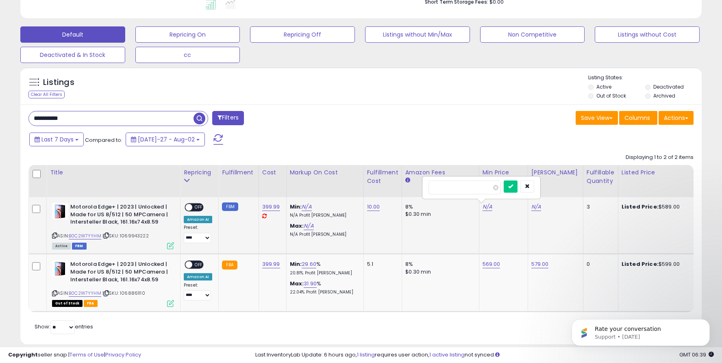  Describe the element at coordinates (325, 181) in the screenshot. I see `th: The percentage added to the cost of goods (COGS) that forms the calculator for Min & Max prices.` at that location.